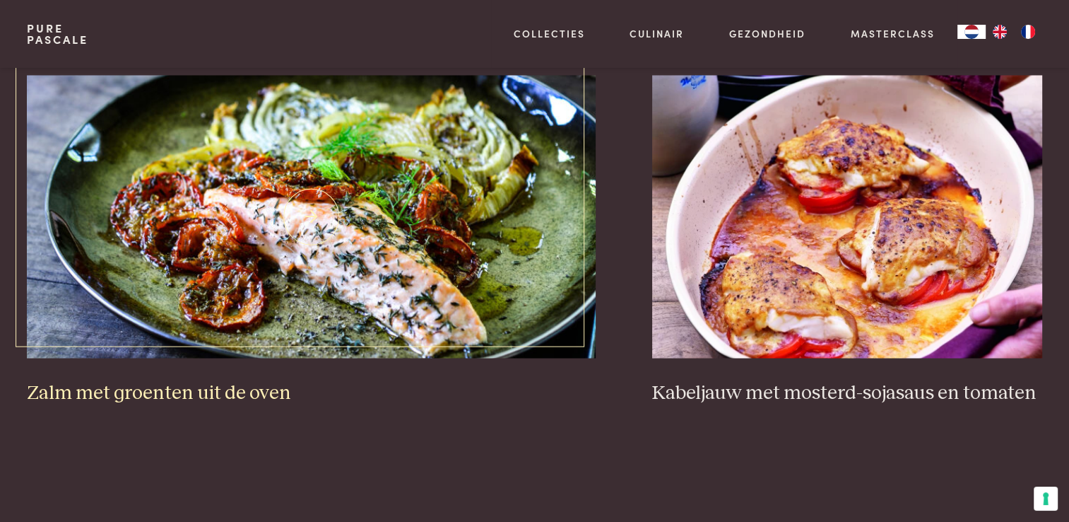  I want to click on a: Masterclass, so click(893, 33).